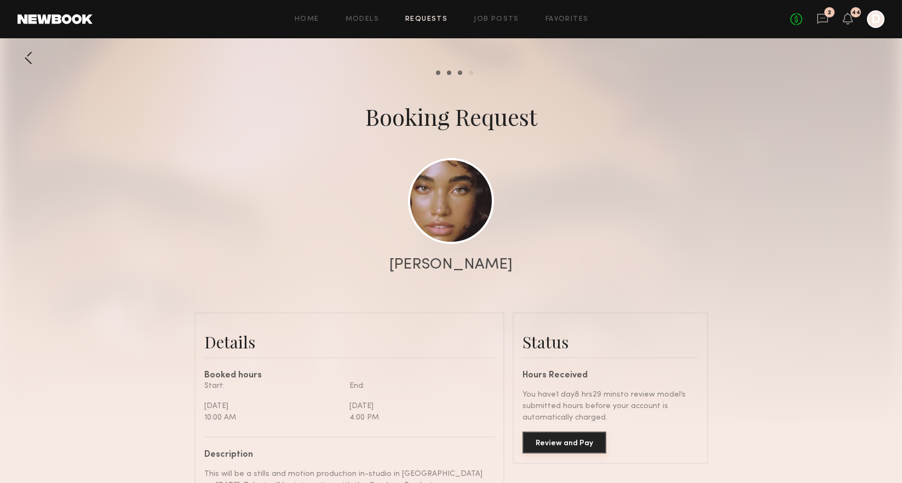 The height and width of the screenshot is (483, 902). What do you see at coordinates (822, 19) in the screenshot?
I see `a: 2` at bounding box center [822, 19].